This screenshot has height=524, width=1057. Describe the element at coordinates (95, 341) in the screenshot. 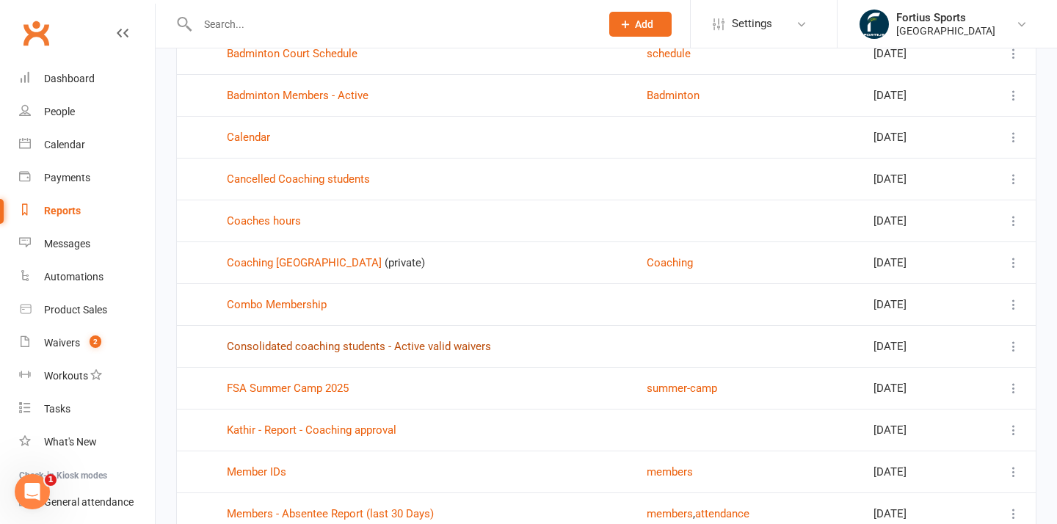

I see `span: 2` at that location.